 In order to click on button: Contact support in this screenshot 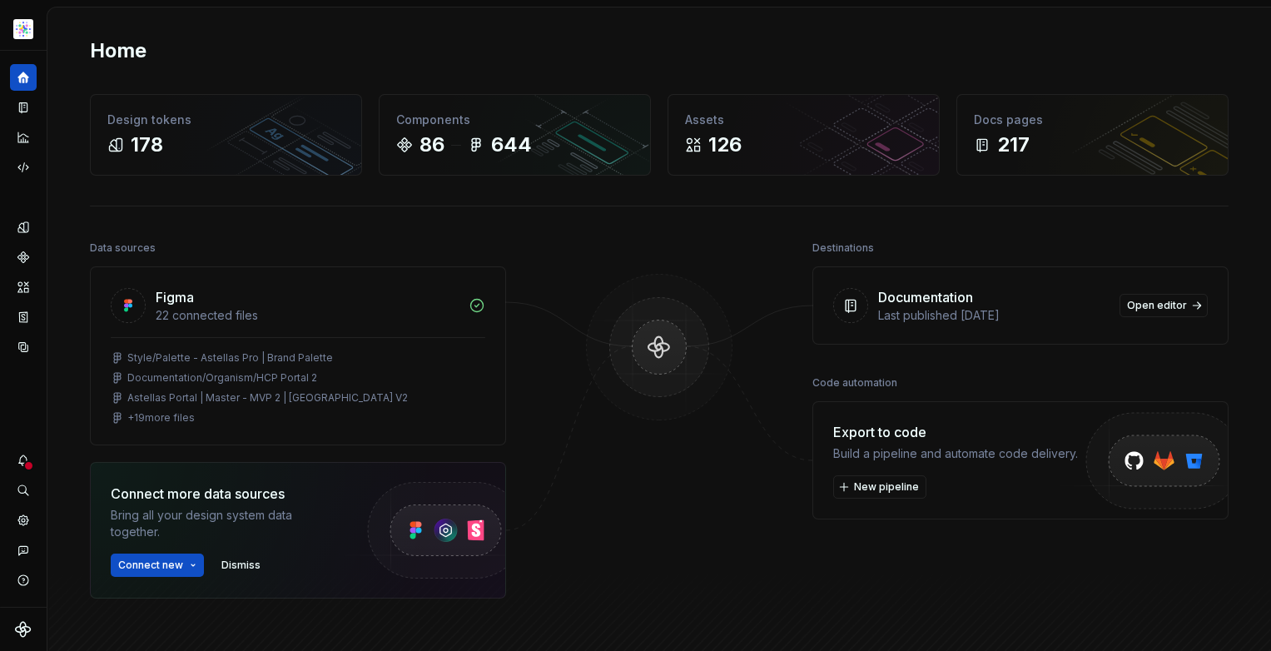, I will do `click(23, 550)`.